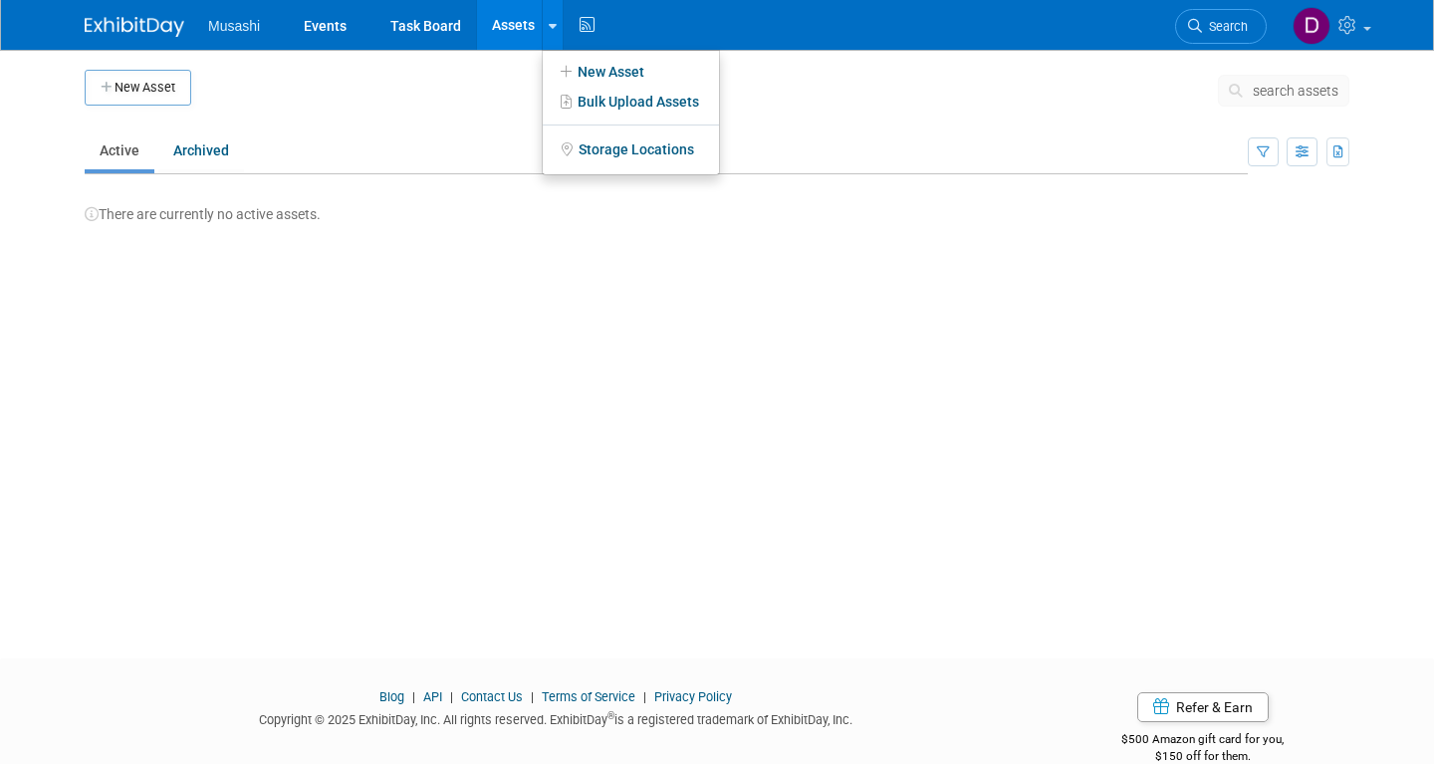 This screenshot has width=1434, height=764. Describe the element at coordinates (137, 88) in the screenshot. I see `button: New Asset` at that location.